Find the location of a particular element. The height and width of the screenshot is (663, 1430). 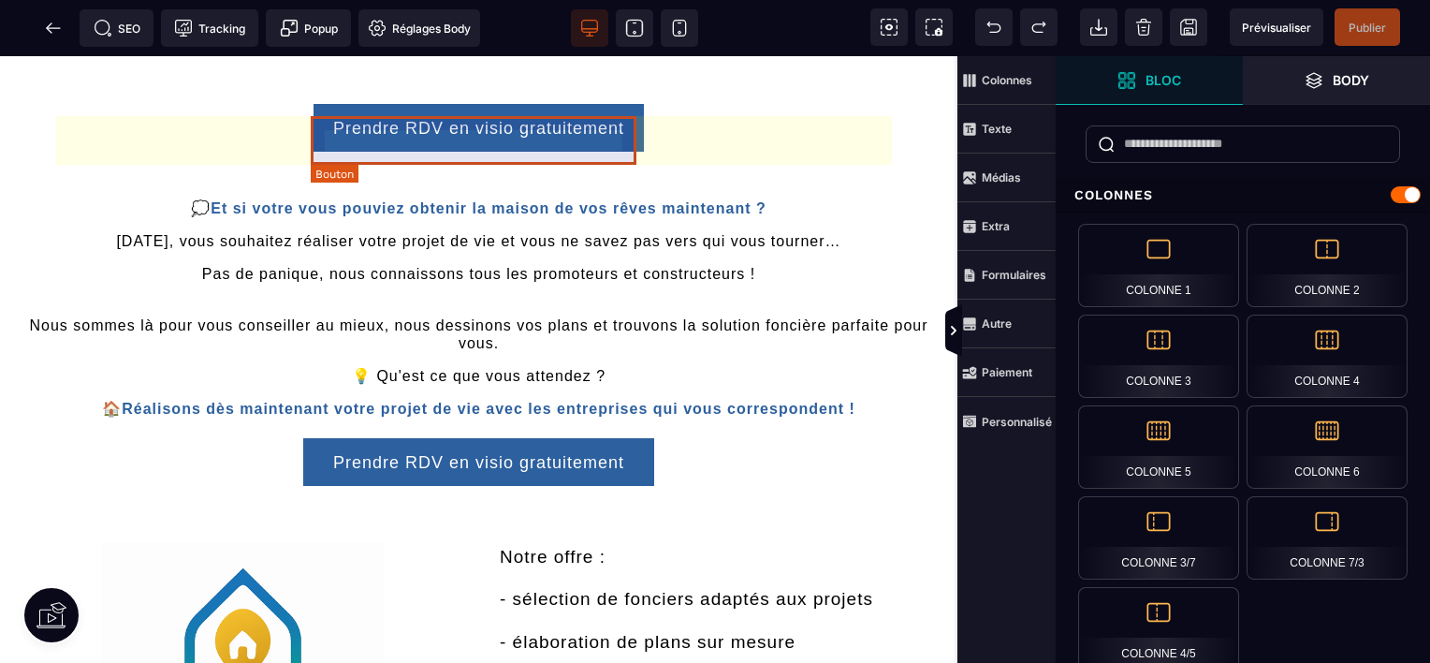

div: Colonne 2 is located at coordinates (1327, 265).